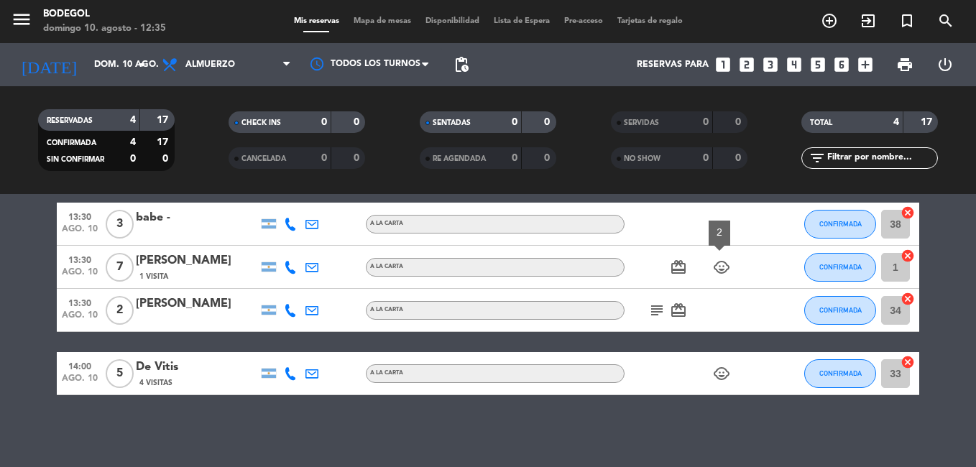 The image size is (976, 467). What do you see at coordinates (142, 65) in the screenshot?
I see `i: arrow_drop_down` at bounding box center [142, 65].